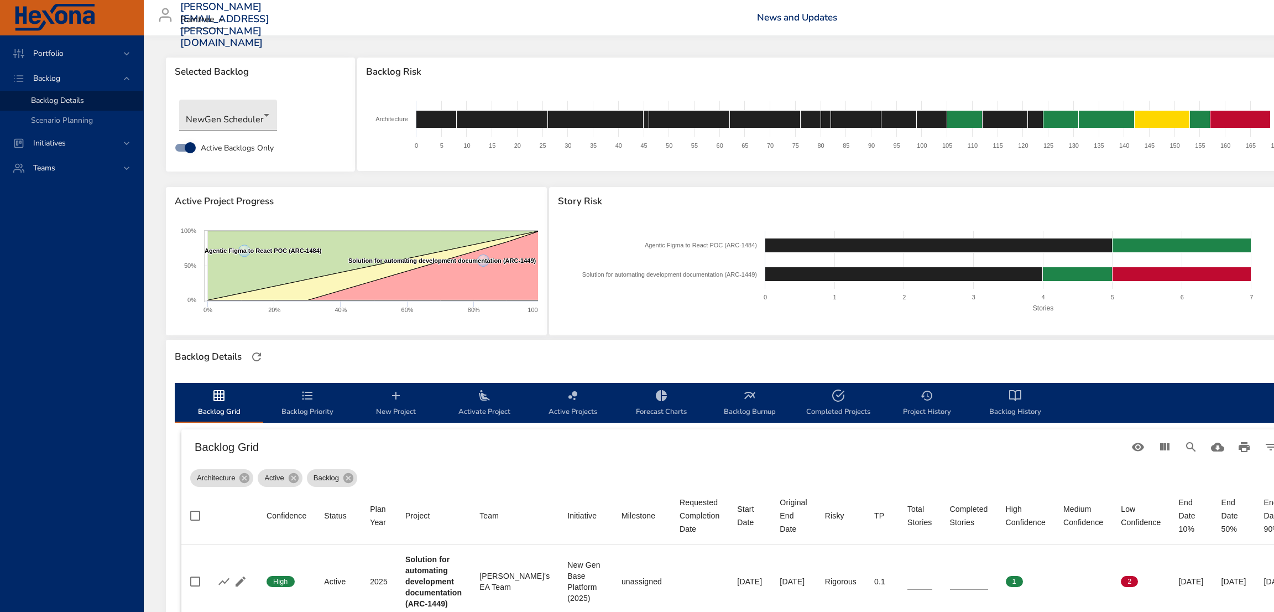 The image size is (1274, 612). Describe the element at coordinates (593, 145) in the screenshot. I see `text: 35` at that location.